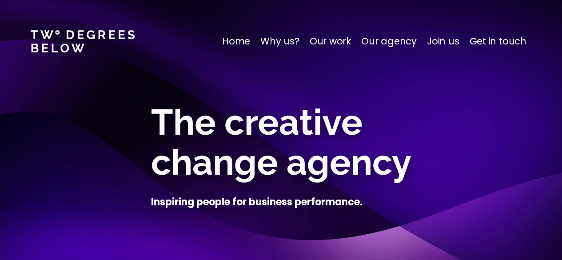 Image resolution: width=562 pixels, height=260 pixels. I want to click on span: The creative change agency, so click(281, 142).